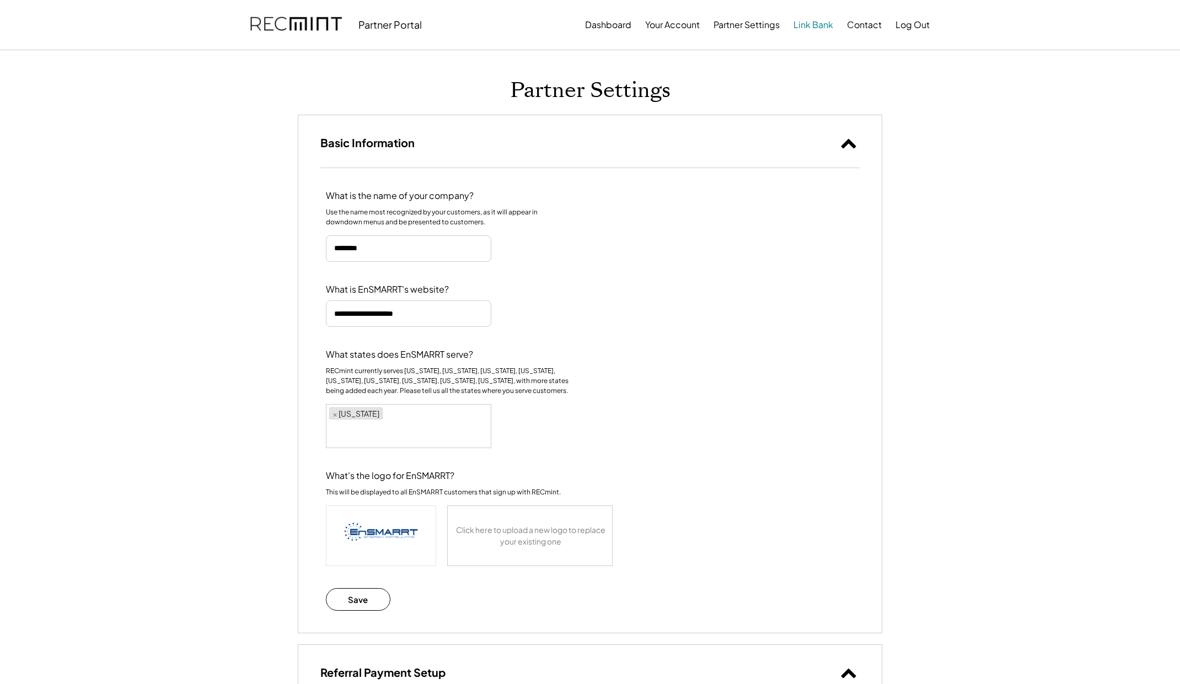 This screenshot has width=1180, height=684. I want to click on button: Log Out, so click(913, 25).